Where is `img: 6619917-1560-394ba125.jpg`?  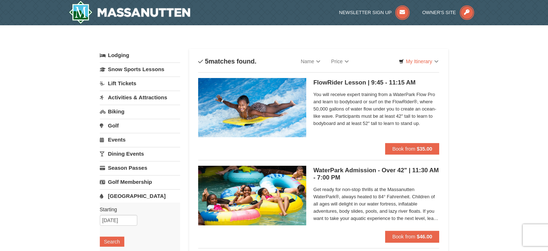 img: 6619917-1560-394ba125.jpg is located at coordinates (252, 195).